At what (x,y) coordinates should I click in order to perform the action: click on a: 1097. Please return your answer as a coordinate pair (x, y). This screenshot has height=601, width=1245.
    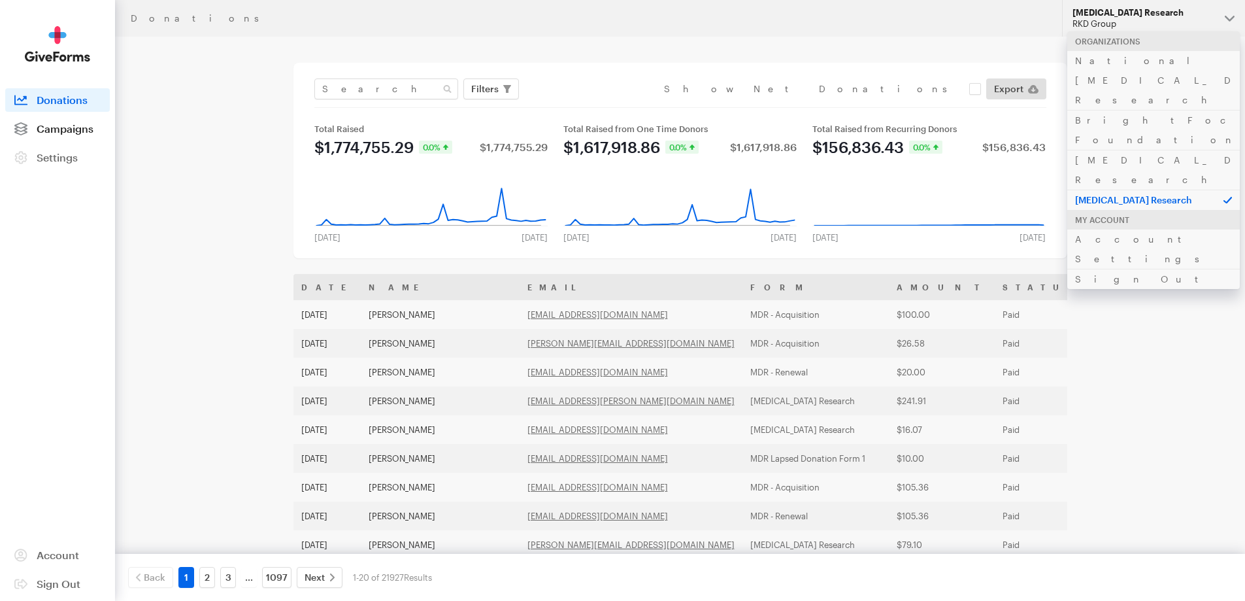
    Looking at the image, I should click on (276, 577).